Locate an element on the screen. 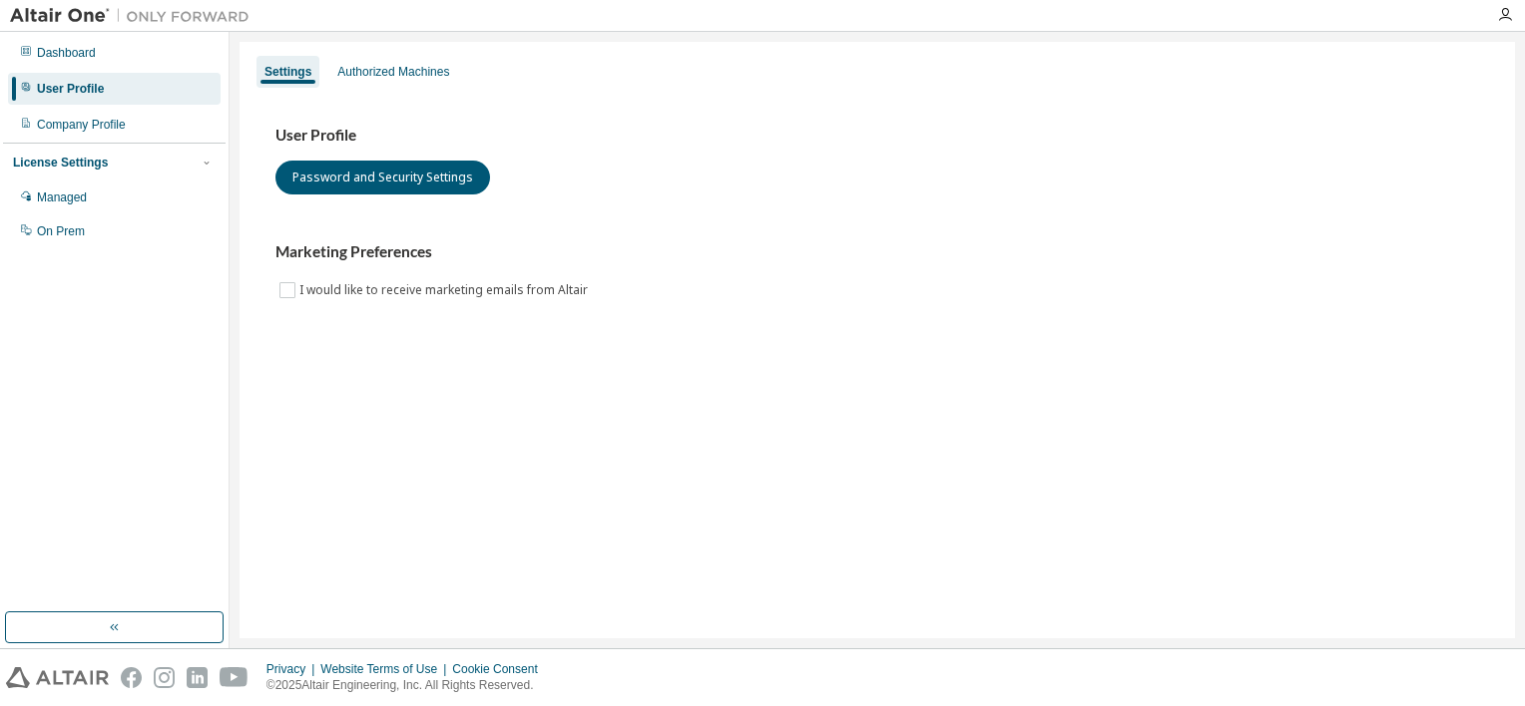 The height and width of the screenshot is (706, 1525). div: Managed is located at coordinates (62, 198).